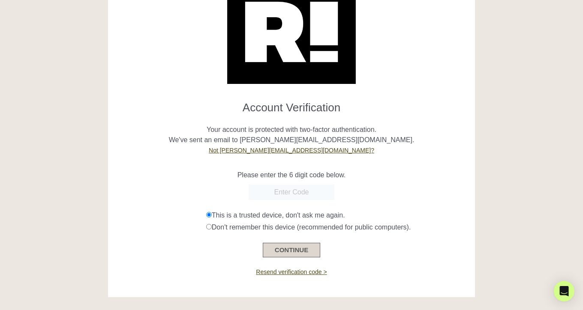 This screenshot has height=310, width=583. What do you see at coordinates (337, 227) in the screenshot?
I see `div: Don't remember this device (recommended for public computers).` at bounding box center [337, 227].